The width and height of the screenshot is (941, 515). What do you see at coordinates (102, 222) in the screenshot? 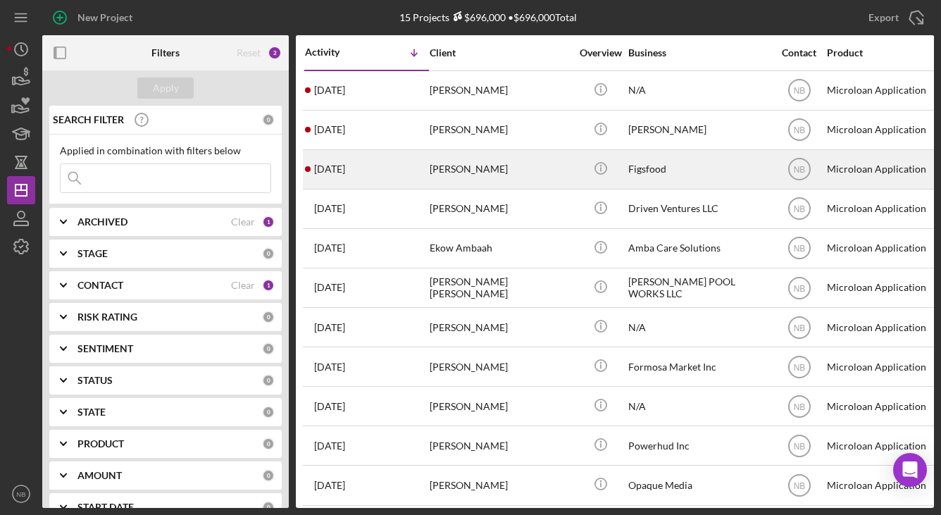
I see `b: ARCHIVED` at bounding box center [102, 222].